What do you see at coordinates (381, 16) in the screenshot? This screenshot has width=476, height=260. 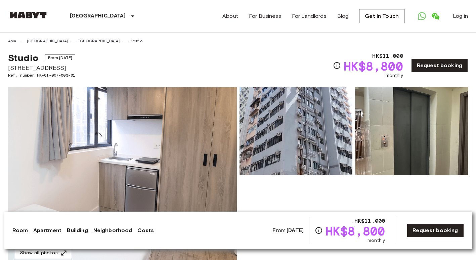 I see `a: Get in Touch` at bounding box center [381, 16].